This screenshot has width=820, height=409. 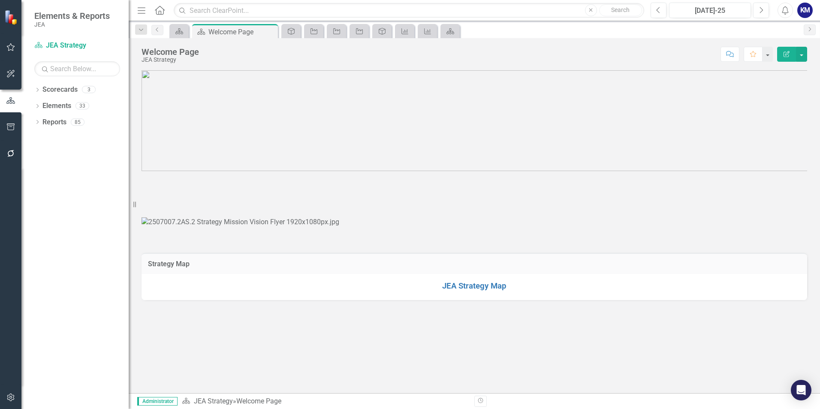 I want to click on img: mceclip0%20v48.png, so click(x=475, y=121).